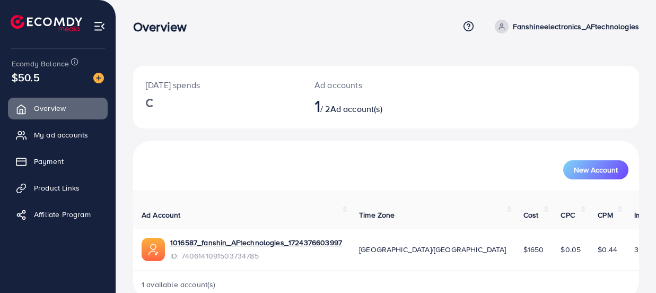  What do you see at coordinates (62, 214) in the screenshot?
I see `span: Affiliate Program` at bounding box center [62, 214].